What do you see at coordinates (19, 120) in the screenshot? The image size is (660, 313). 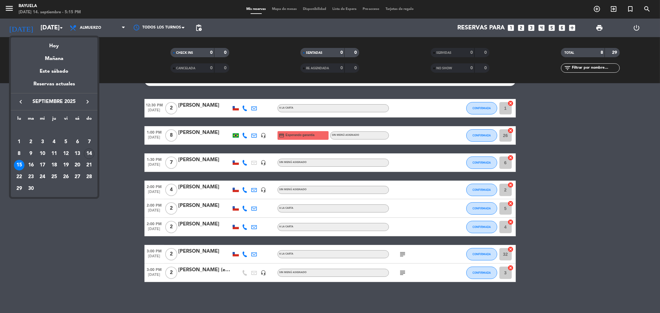 I see `th: lunes` at bounding box center [19, 120].